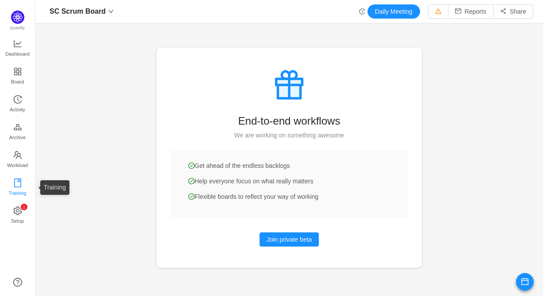 The height and width of the screenshot is (296, 543). I want to click on a: Activity, so click(18, 104).